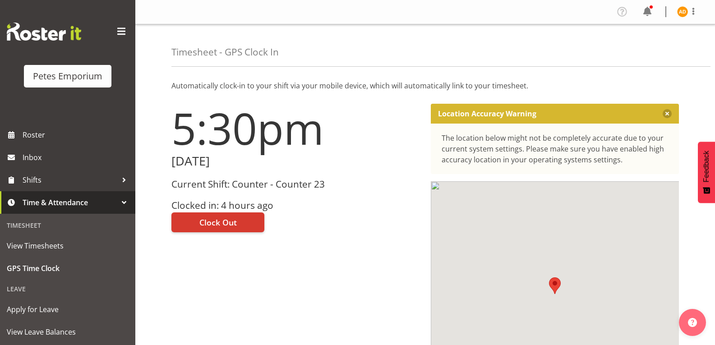 The image size is (715, 345). Describe the element at coordinates (70, 180) in the screenshot. I see `span: Shifts` at that location.